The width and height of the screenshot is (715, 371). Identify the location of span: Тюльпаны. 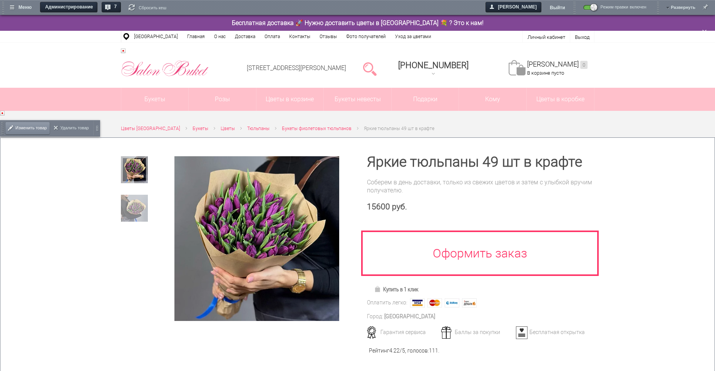
(258, 129).